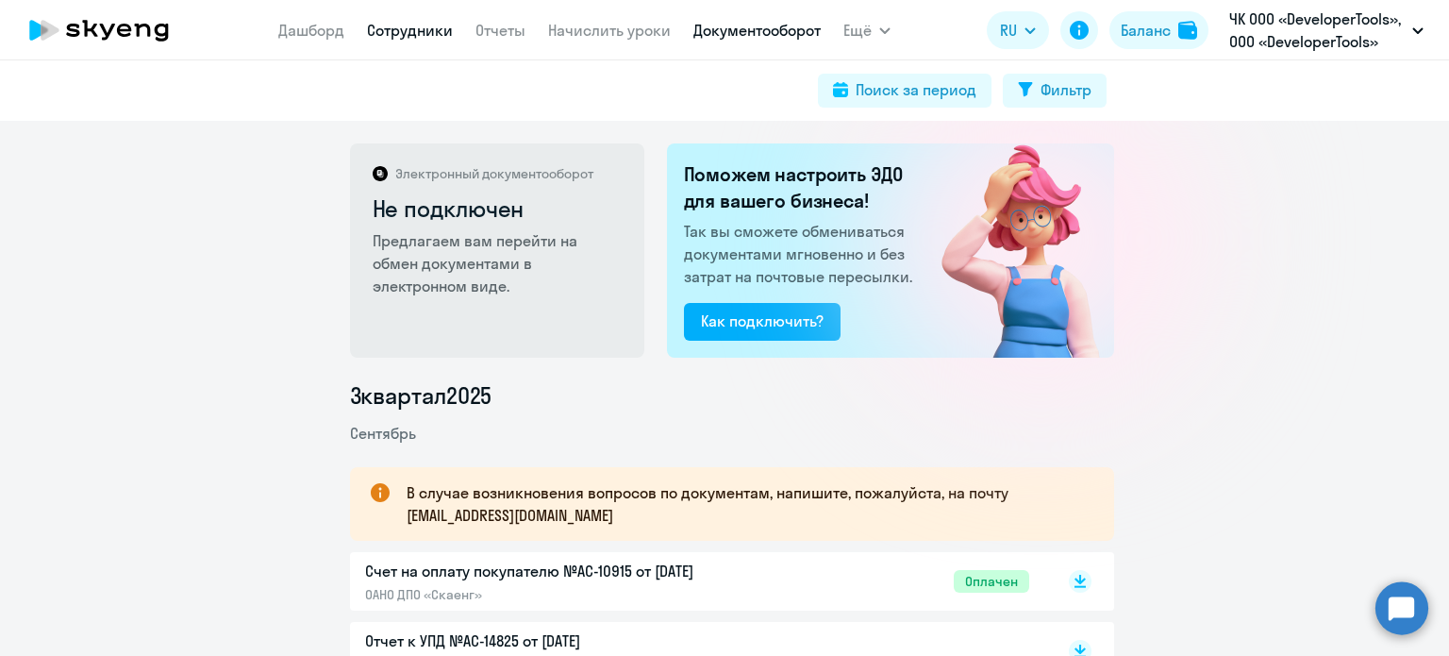 The width and height of the screenshot is (1449, 656). What do you see at coordinates (1145, 30) in the screenshot?
I see `div: Баланс` at bounding box center [1145, 30].